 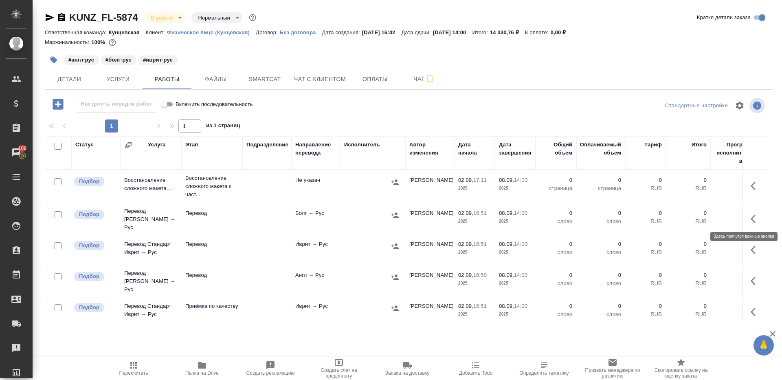 I want to click on button: Доп статусы указывают на важность/срочность заказа, so click(x=253, y=18).